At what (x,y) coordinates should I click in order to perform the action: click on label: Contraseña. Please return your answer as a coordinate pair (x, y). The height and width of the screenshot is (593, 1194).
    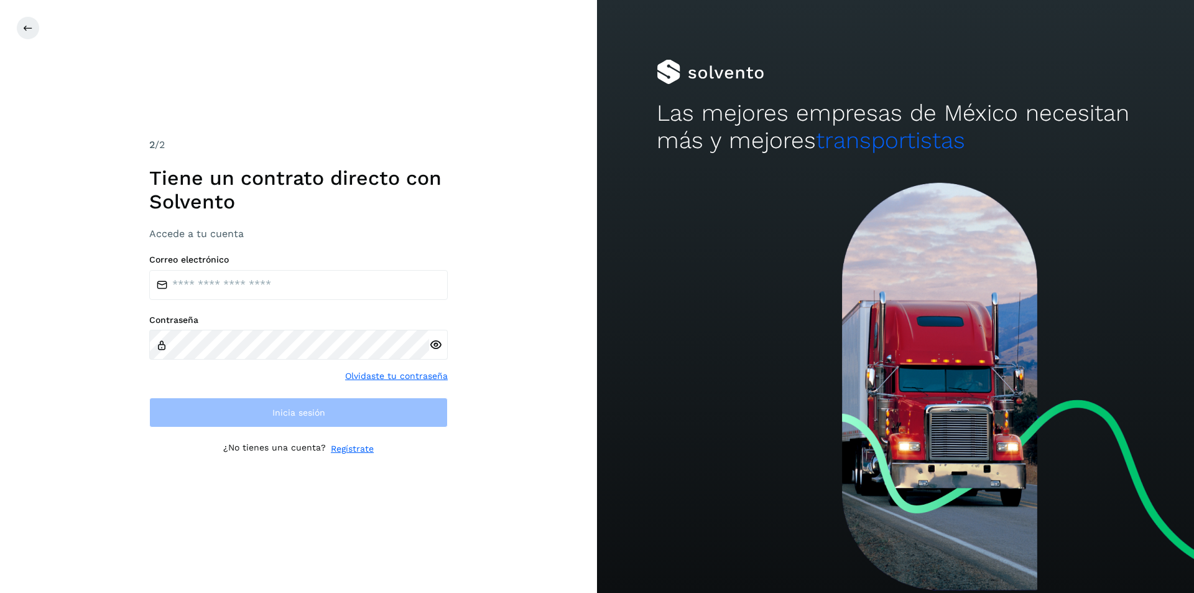
    Looking at the image, I should click on (299, 320).